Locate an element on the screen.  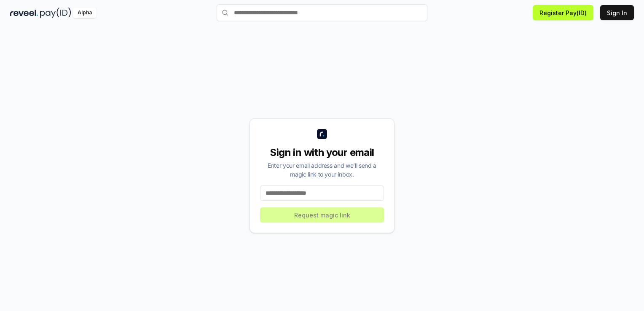
img: logo_small is located at coordinates (322, 134).